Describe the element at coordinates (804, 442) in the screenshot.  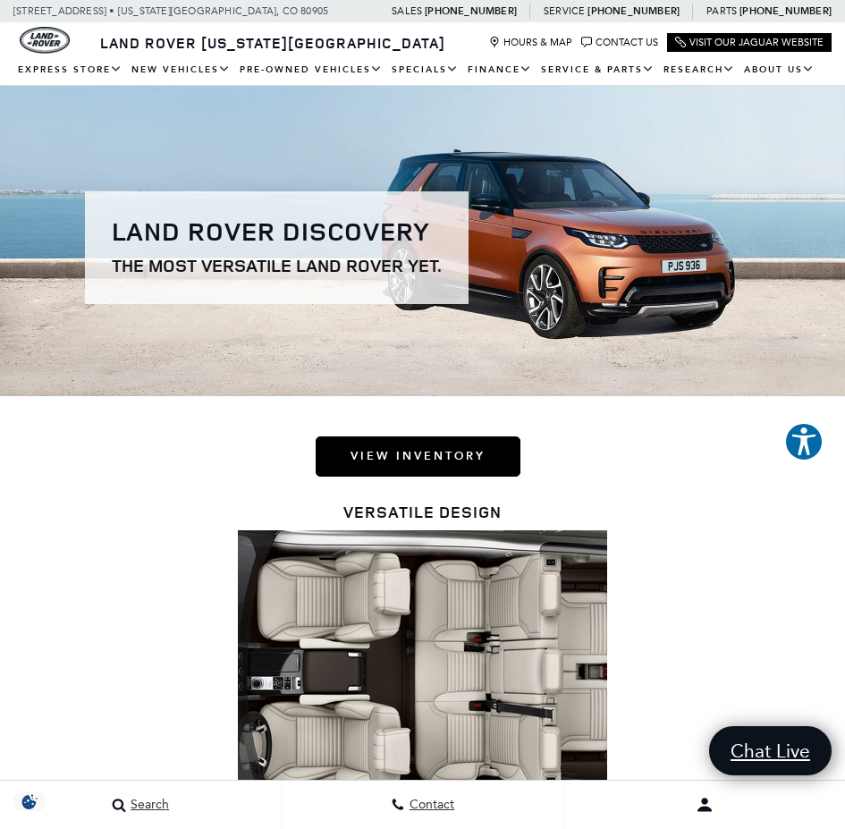
I see `button: Explore your accessibility options` at that location.